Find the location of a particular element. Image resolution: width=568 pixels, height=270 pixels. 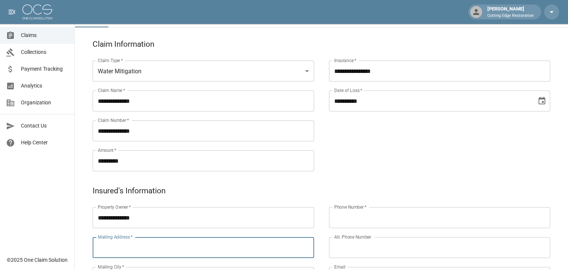

label: Email is located at coordinates (340, 266).